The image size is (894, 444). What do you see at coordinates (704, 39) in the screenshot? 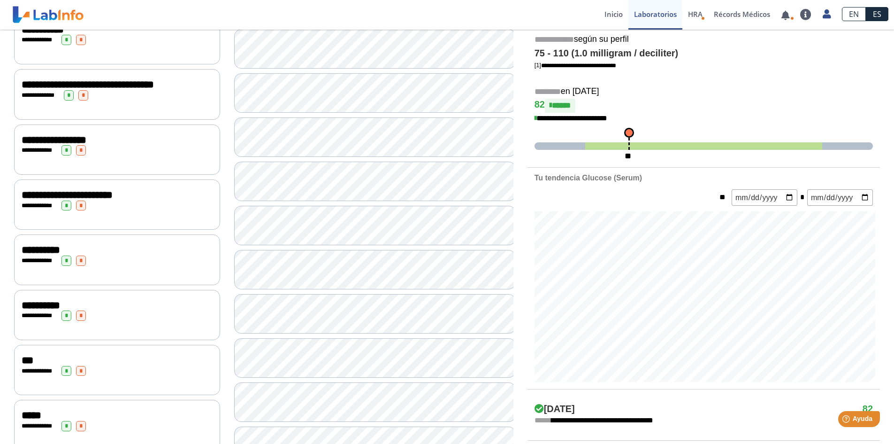
I see `h5: según su perfil` at bounding box center [704, 39].